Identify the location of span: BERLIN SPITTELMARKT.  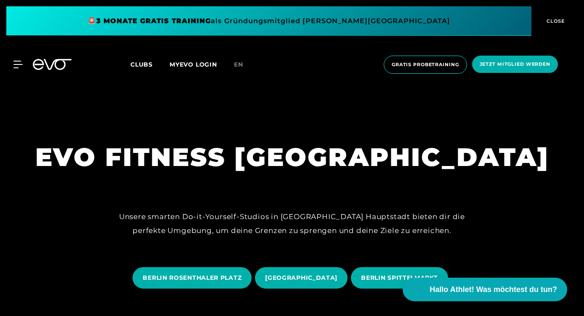
(400, 278).